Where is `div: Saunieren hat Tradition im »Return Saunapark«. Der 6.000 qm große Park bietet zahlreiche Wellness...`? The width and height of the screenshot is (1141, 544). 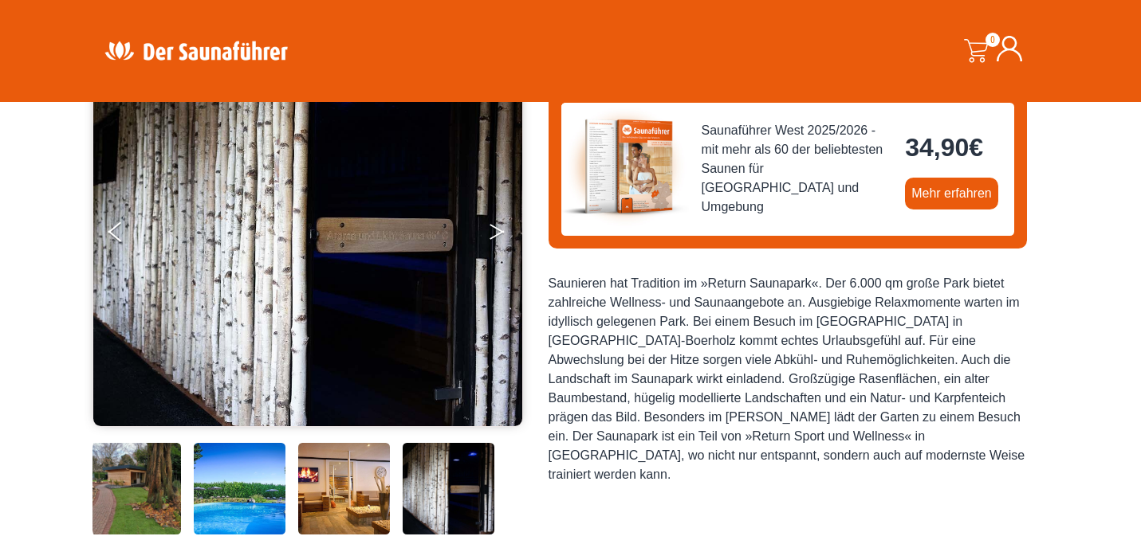
div: Saunieren hat Tradition im »Return Saunapark«. Der 6.000 qm große Park bietet zahlreiche Wellness... is located at coordinates (787, 379).